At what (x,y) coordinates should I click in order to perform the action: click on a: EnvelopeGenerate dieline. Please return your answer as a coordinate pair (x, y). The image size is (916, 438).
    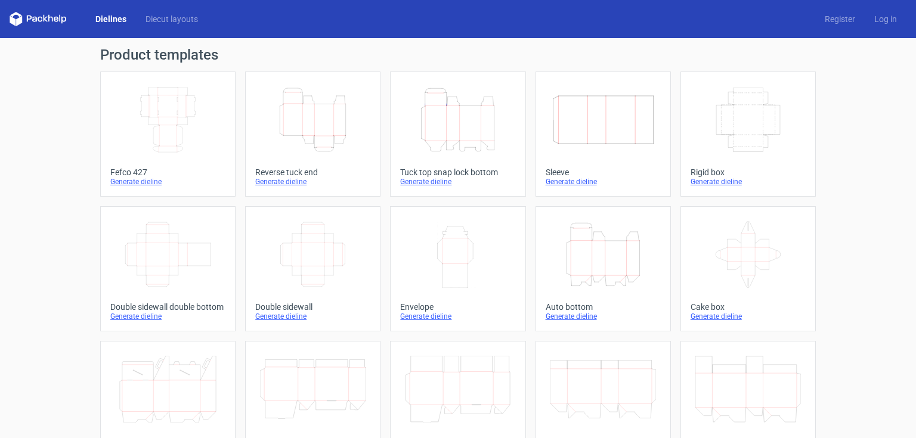
    Looking at the image, I should click on (458, 269).